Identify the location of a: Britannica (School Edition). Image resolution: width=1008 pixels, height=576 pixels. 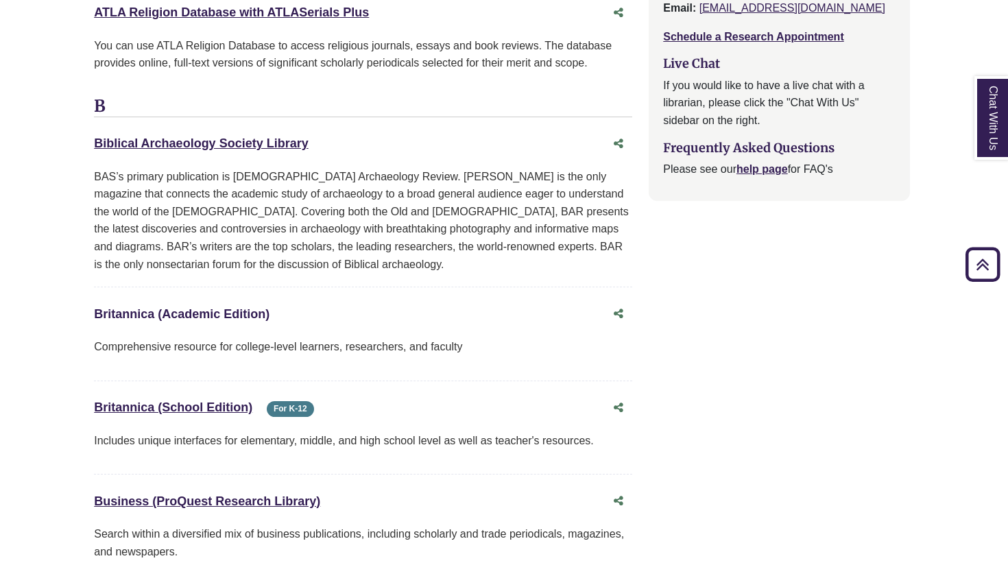
(173, 408).